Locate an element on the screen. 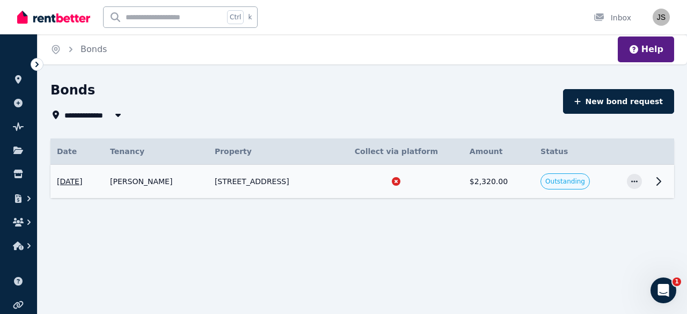  nav: Breadcrumb is located at coordinates (78, 49).